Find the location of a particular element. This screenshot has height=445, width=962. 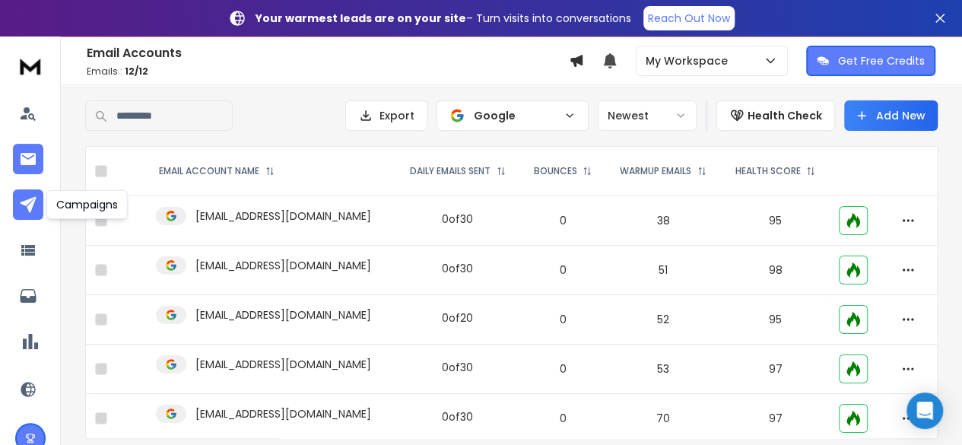

td: 52 is located at coordinates (662, 319).